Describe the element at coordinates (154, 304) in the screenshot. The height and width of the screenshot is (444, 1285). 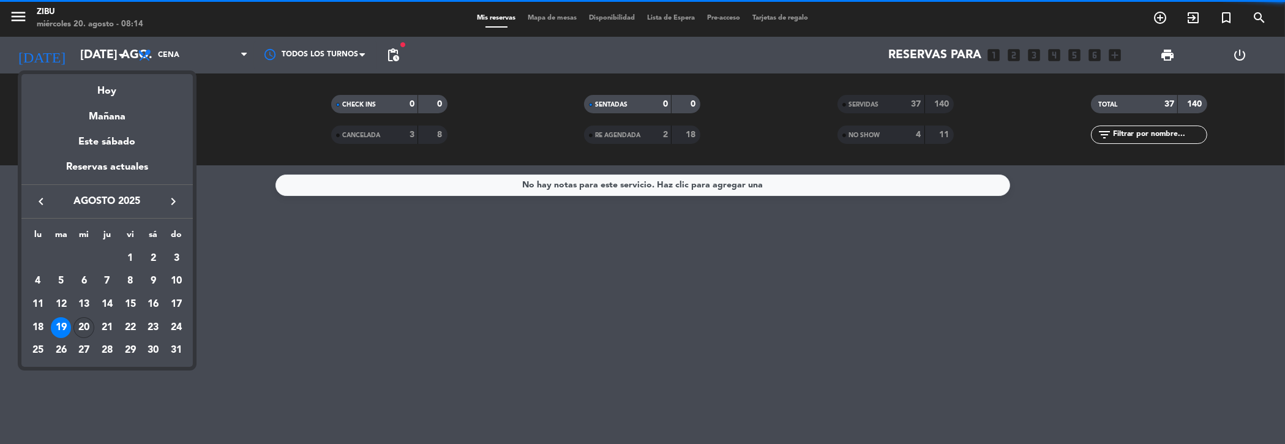
I see `td: 16 de agosto de 2025` at that location.